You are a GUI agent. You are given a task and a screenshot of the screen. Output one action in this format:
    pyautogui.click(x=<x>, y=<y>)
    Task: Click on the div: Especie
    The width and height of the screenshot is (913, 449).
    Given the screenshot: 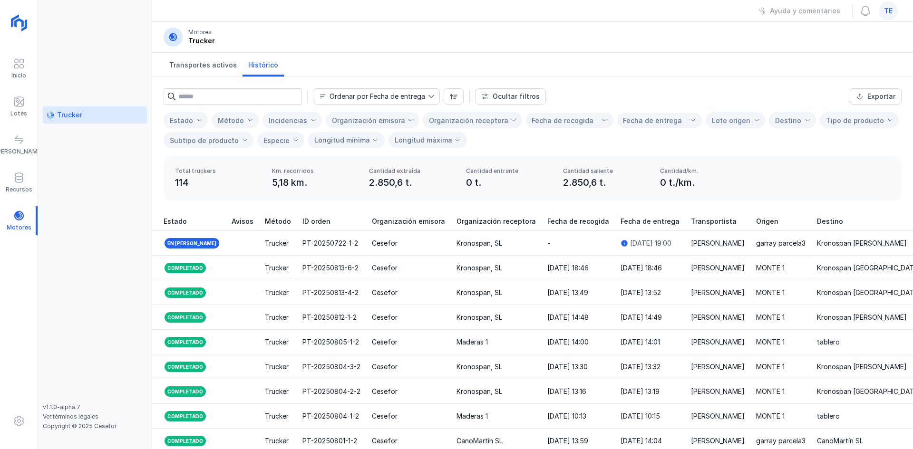 What is the action you would take?
    pyautogui.click(x=276, y=140)
    